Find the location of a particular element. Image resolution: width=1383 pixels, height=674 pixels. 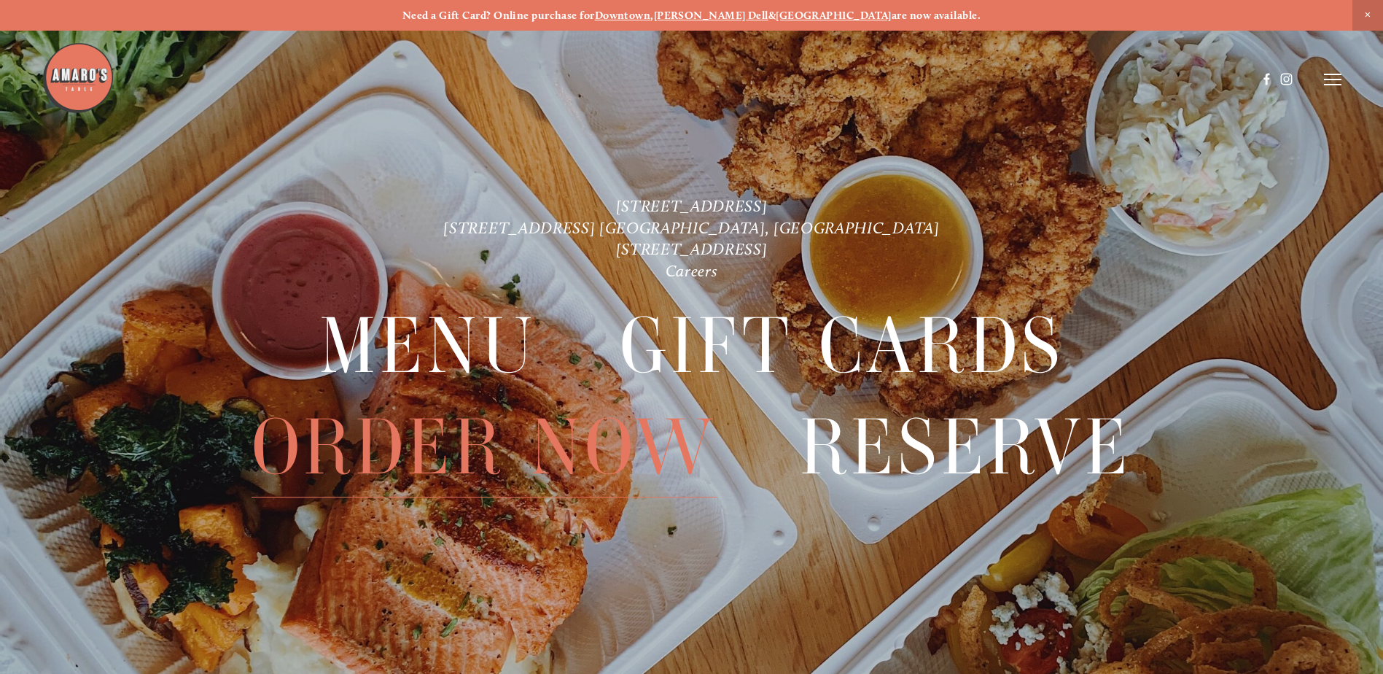

a: Gift Cards is located at coordinates (841, 346).